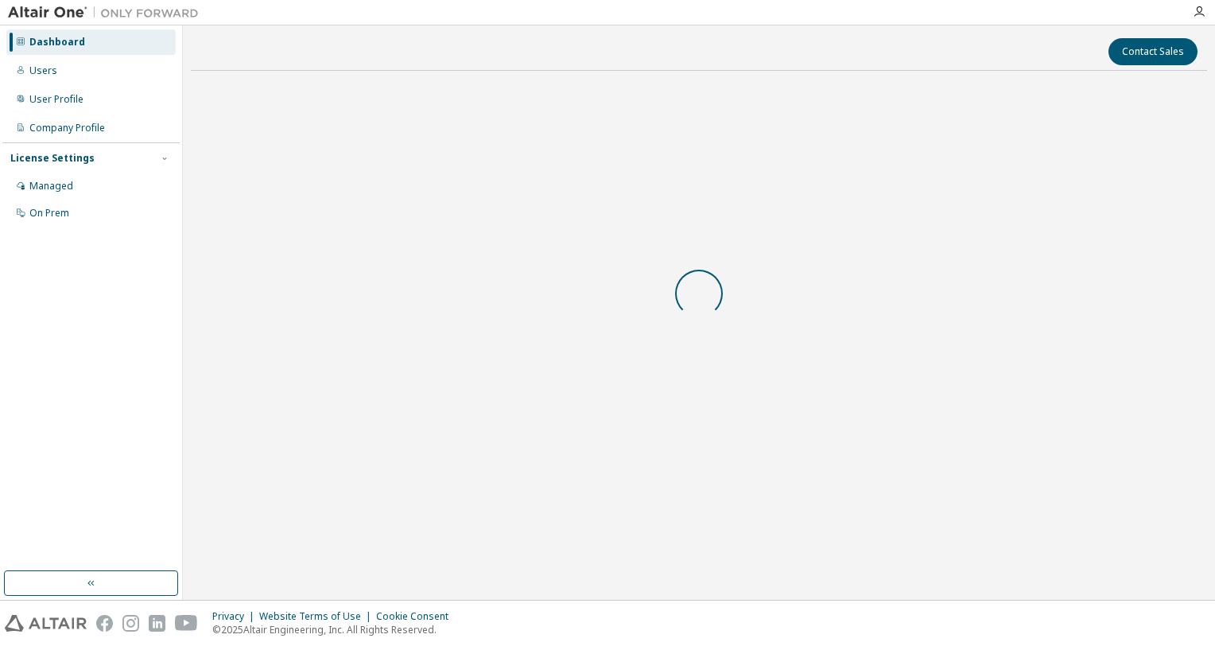 This screenshot has height=646, width=1215. Describe the element at coordinates (157, 622) in the screenshot. I see `img: linkedin.svg` at that location.